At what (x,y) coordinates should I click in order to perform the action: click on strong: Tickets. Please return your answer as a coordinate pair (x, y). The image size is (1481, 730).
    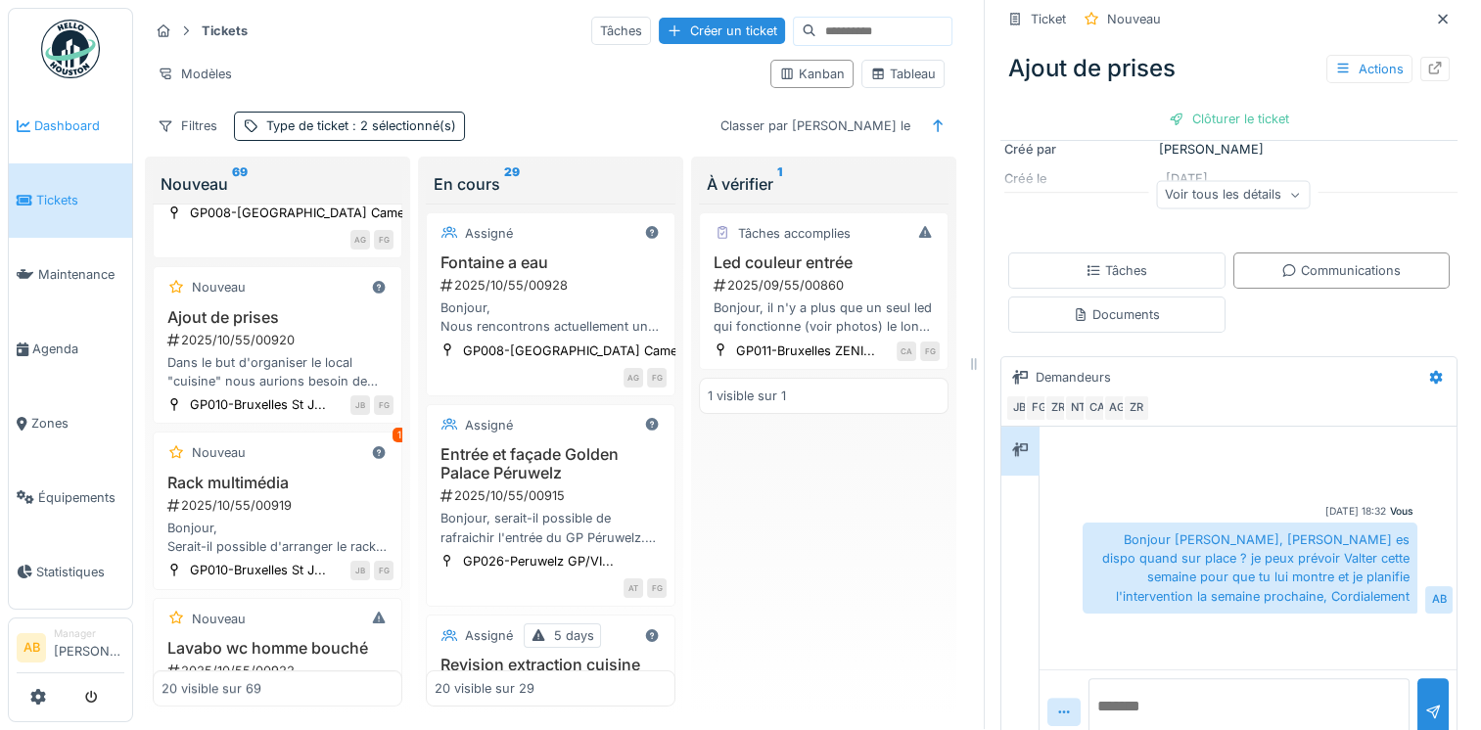
    Looking at the image, I should click on (224, 30).